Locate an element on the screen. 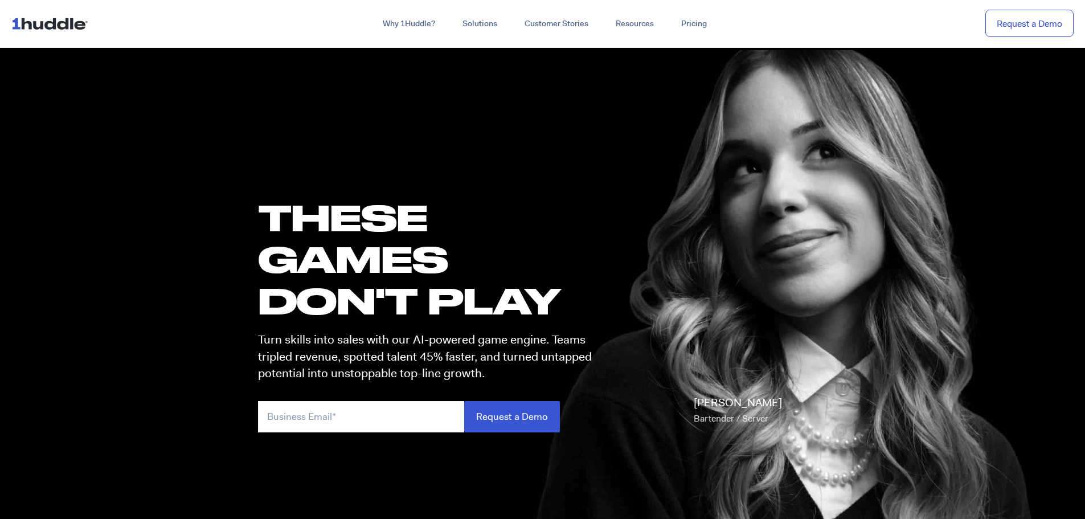  a: Solutions is located at coordinates (480, 24).